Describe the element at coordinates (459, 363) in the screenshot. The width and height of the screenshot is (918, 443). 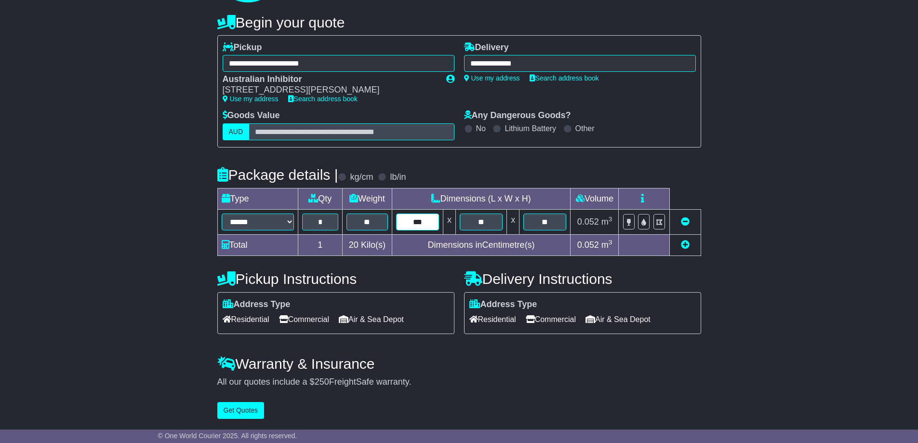
I see `h4: Warranty & Insurance` at that location.